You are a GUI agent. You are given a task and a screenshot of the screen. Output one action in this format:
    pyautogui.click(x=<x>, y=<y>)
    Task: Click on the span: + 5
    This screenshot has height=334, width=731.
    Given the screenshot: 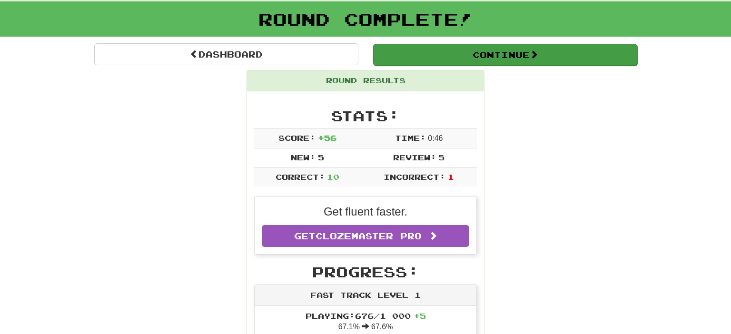 What is the action you would take?
    pyautogui.click(x=420, y=315)
    